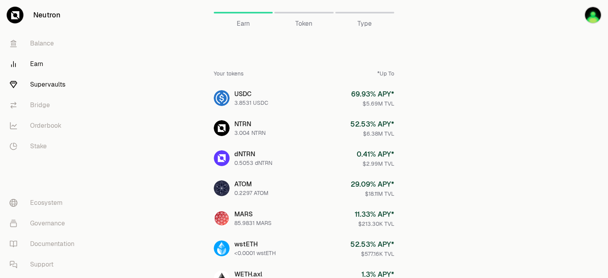  What do you see at coordinates (253, 154) in the screenshot?
I see `div: dNTRN` at bounding box center [253, 154].